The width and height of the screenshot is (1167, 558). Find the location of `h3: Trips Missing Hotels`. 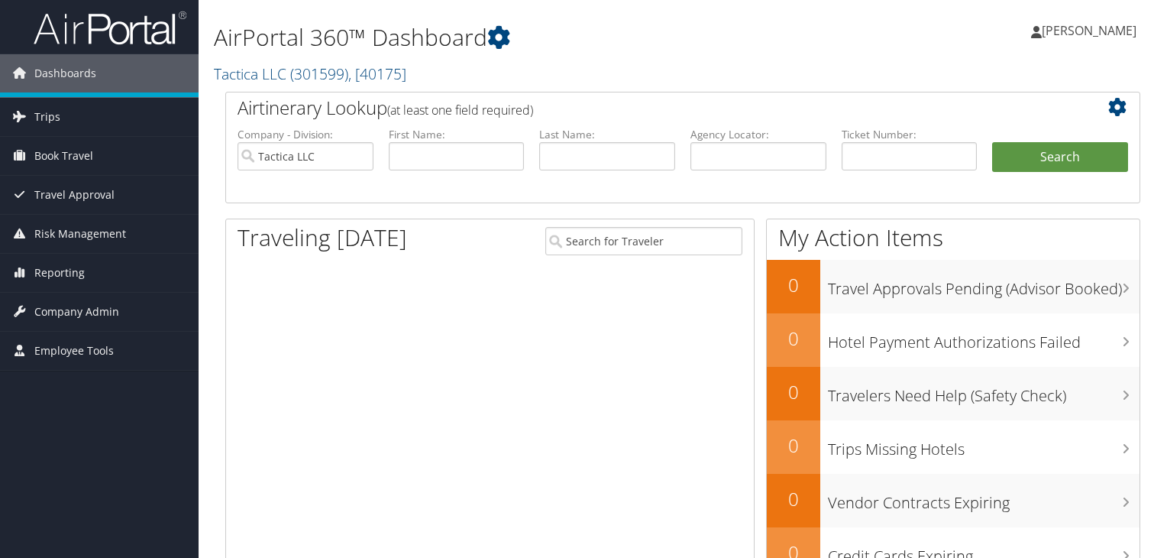

h3: Trips Missing Hotels is located at coordinates (984, 445).